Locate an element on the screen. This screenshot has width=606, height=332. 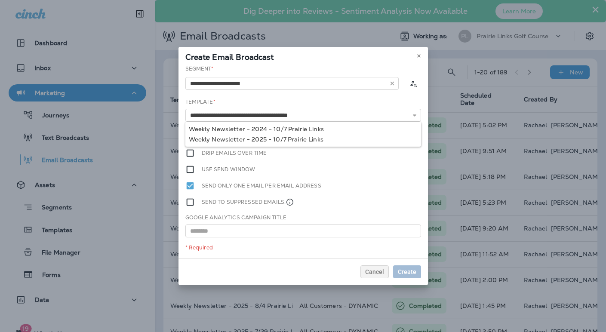
label: Send only one email per email address is located at coordinates (261, 186).